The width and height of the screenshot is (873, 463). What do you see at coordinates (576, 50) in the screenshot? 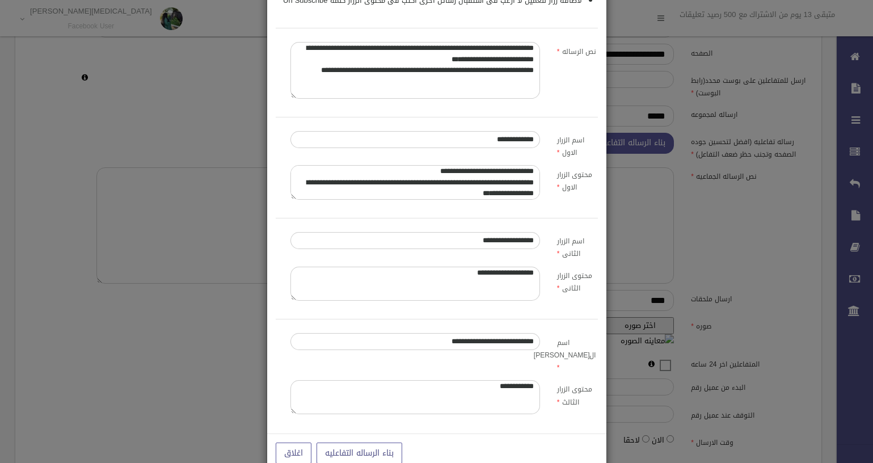
I see `label: نص الرساله` at bounding box center [576, 50].